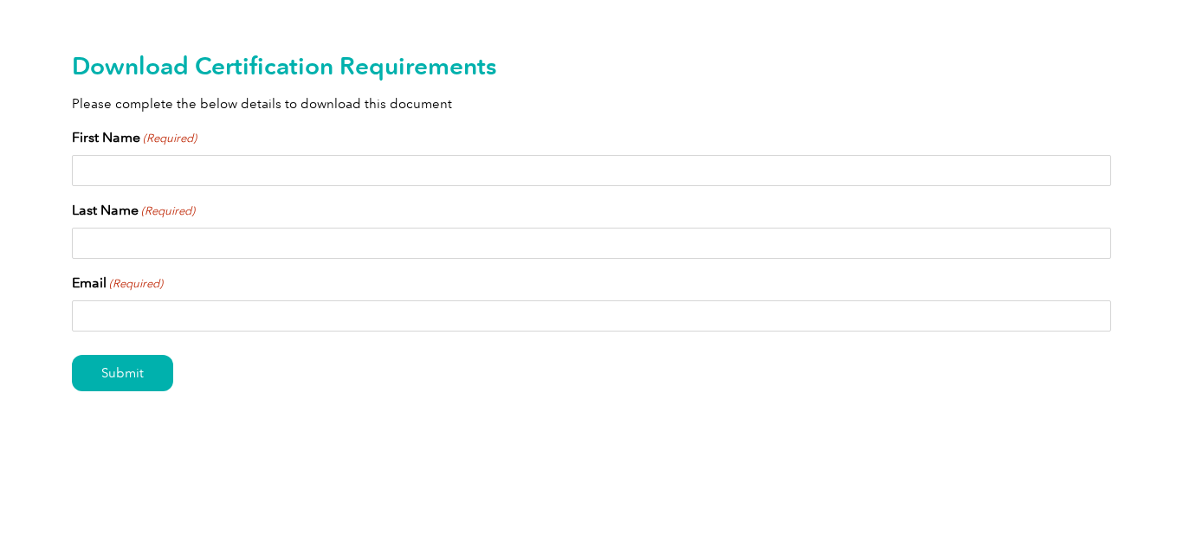 The height and width of the screenshot is (541, 1183). Describe the element at coordinates (117, 283) in the screenshot. I see `label: Email` at that location.